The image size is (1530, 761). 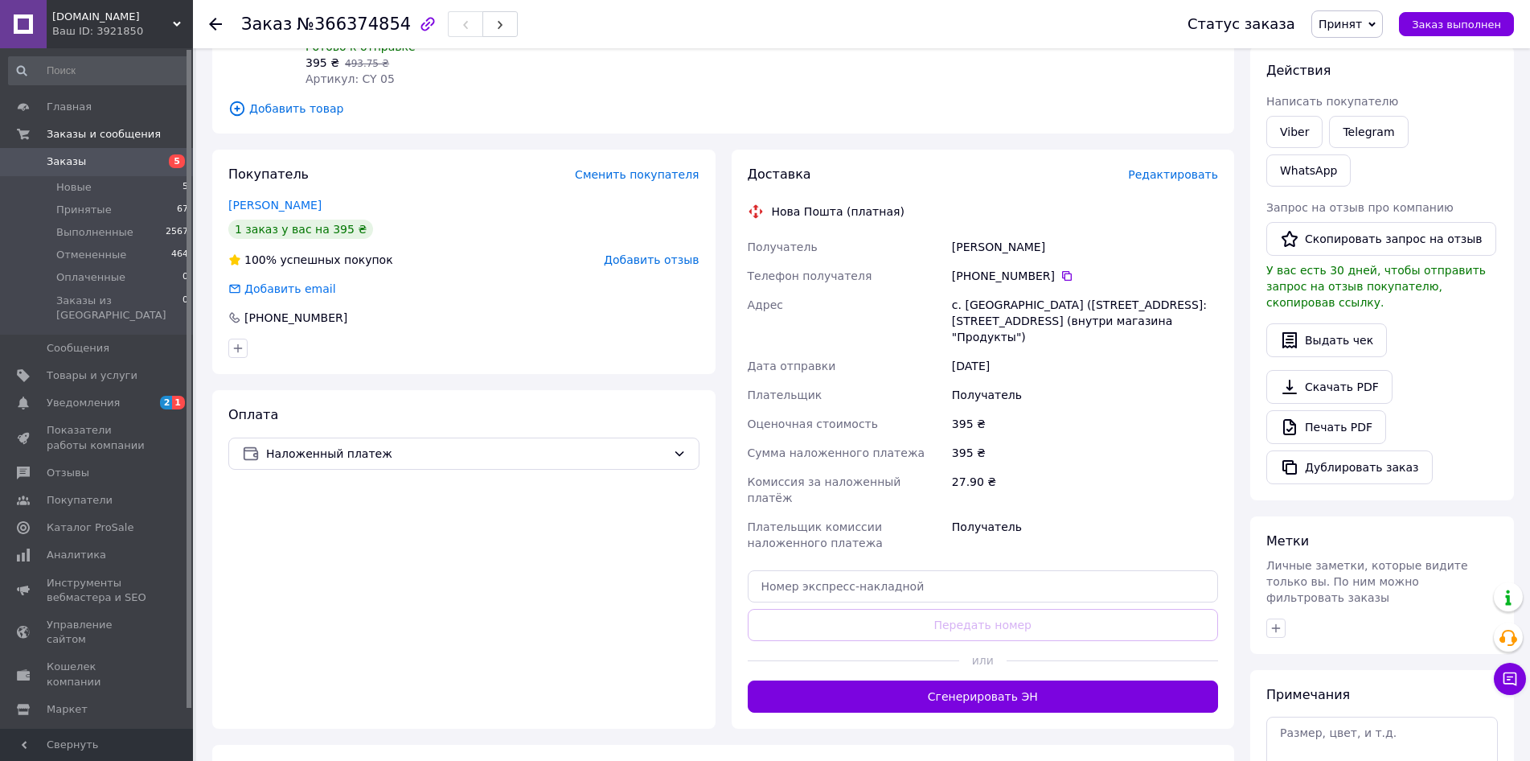 What do you see at coordinates (983, 586) in the screenshot?
I see `input: Номер экспресс-накладной` at bounding box center [983, 586].